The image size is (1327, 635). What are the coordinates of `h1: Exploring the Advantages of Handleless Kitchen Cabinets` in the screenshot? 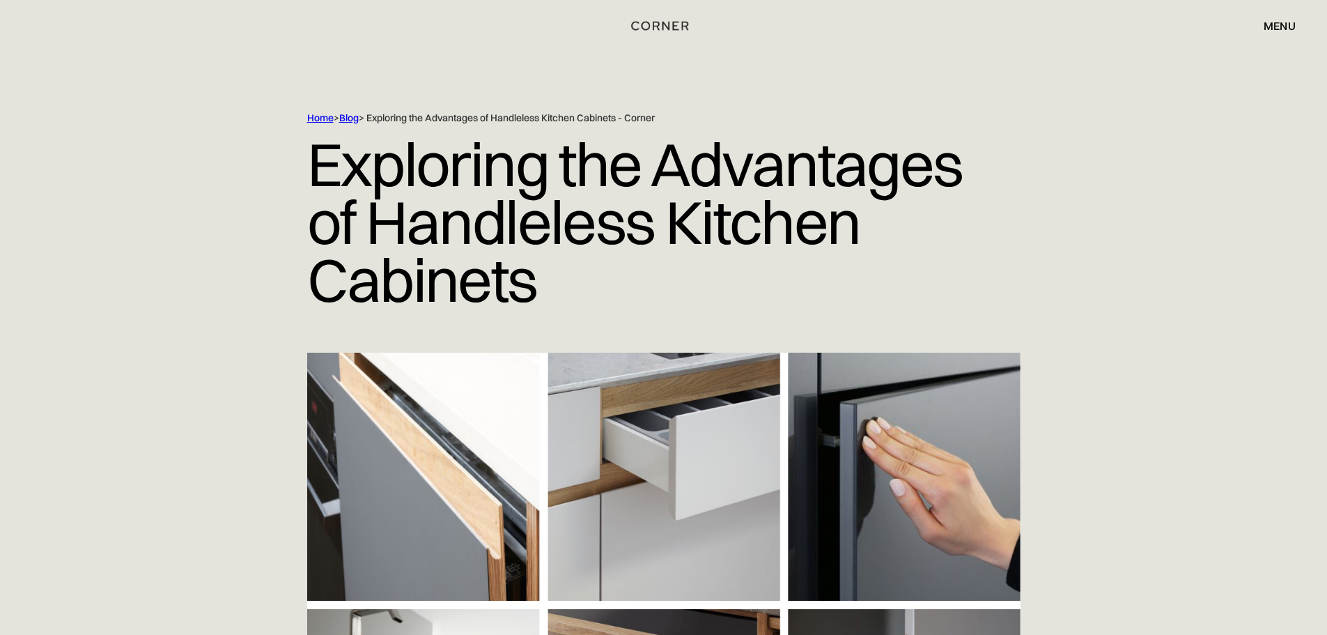 It's located at (664, 222).